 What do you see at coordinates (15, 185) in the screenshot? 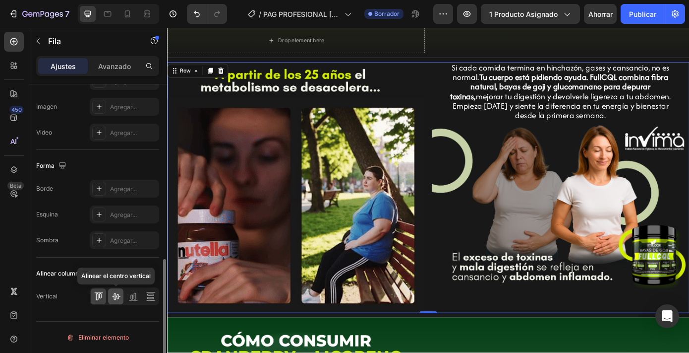
I see `font: Beta` at bounding box center [15, 185].